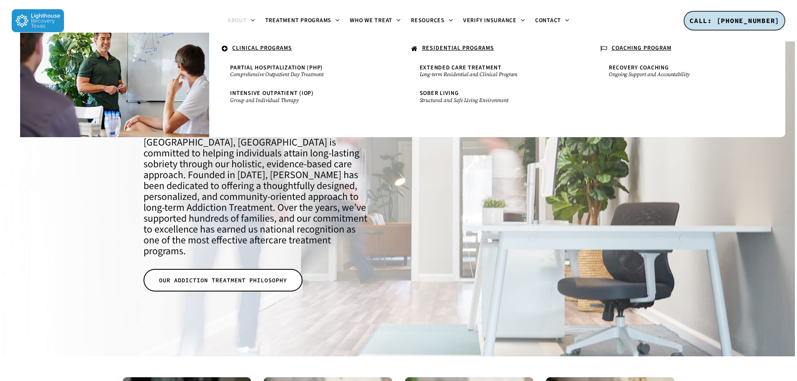 The height and width of the screenshot is (381, 797). What do you see at coordinates (304, 49) in the screenshot?
I see `a: CLINICAL PROGRAMS` at bounding box center [304, 49].